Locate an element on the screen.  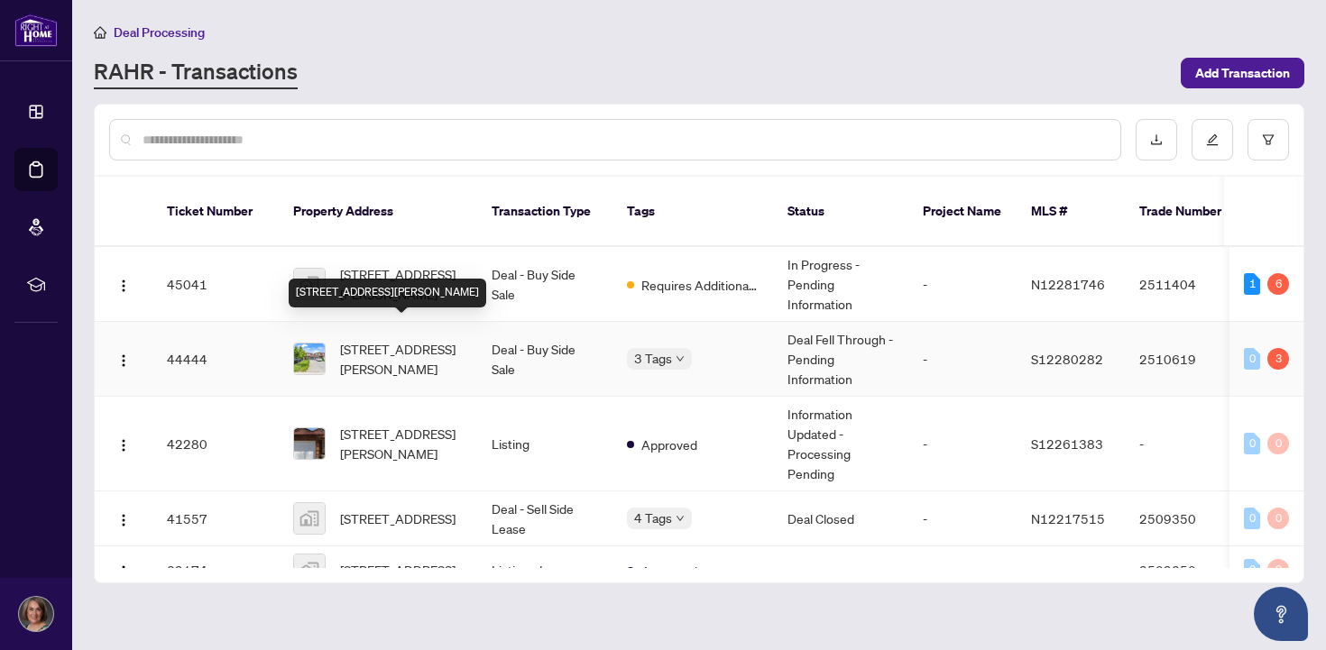
td: Listing is located at coordinates (545, 444).